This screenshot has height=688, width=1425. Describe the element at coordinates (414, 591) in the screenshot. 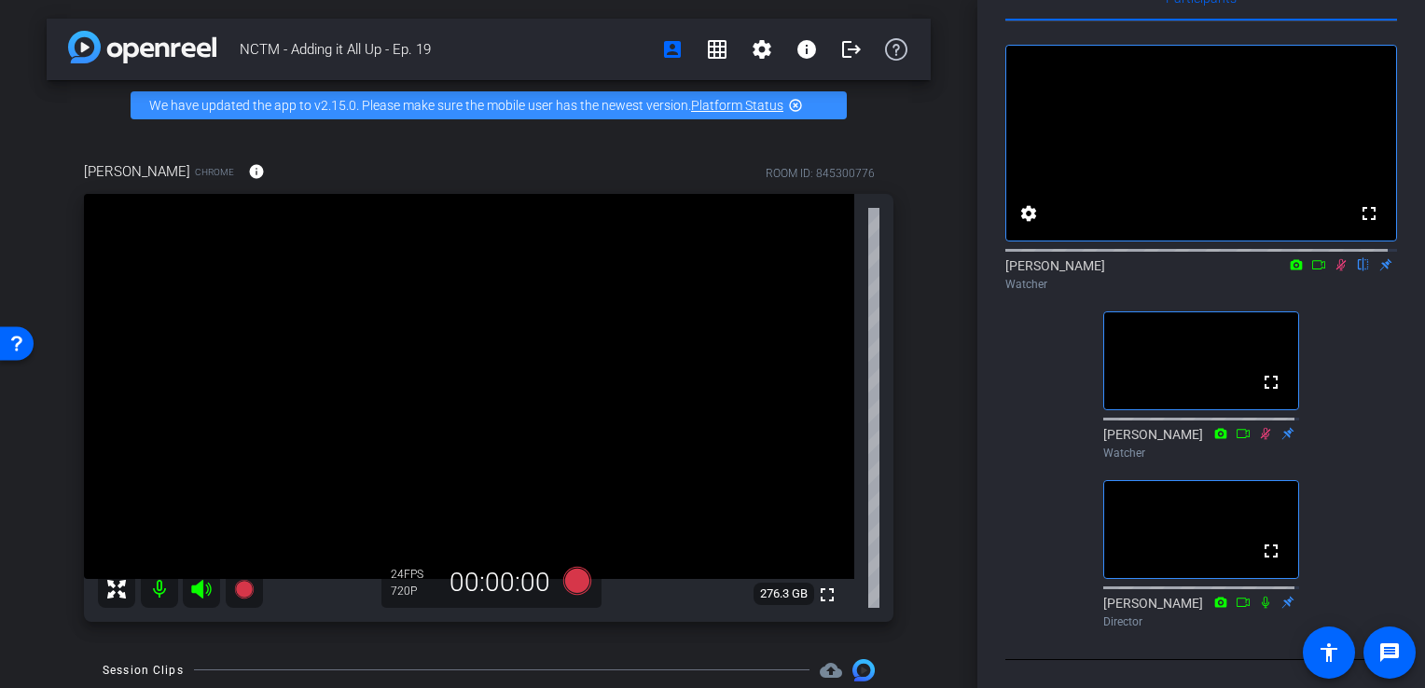

I see `div: 720P` at that location.